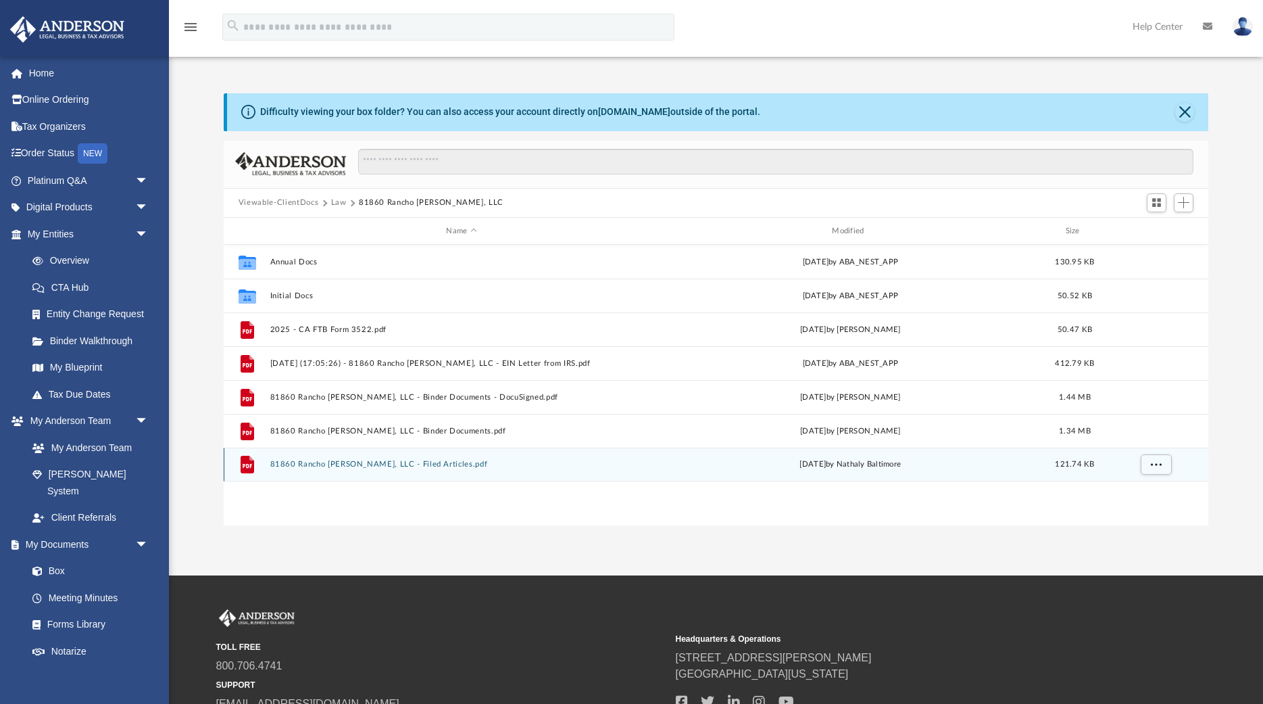 This screenshot has height=704, width=1263. What do you see at coordinates (249, 665) in the screenshot?
I see `a: 800.706.4741` at bounding box center [249, 665].